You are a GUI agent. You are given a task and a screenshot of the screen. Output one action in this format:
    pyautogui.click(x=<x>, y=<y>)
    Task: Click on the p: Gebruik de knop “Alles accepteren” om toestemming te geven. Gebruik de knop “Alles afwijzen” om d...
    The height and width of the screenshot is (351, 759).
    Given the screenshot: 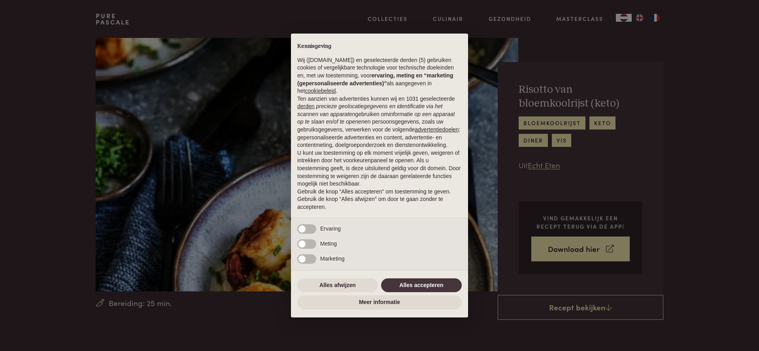 What is the action you would take?
    pyautogui.click(x=379, y=200)
    